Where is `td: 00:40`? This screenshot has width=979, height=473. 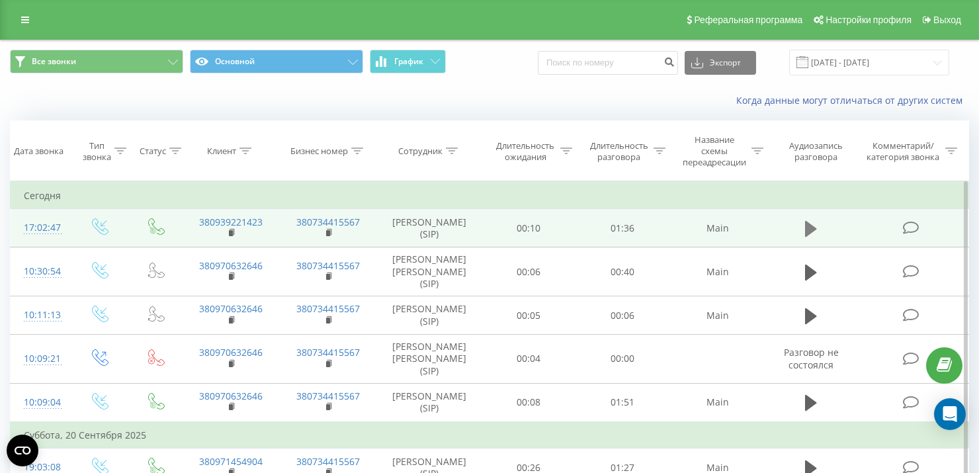
td: 00:40 is located at coordinates (622, 272).